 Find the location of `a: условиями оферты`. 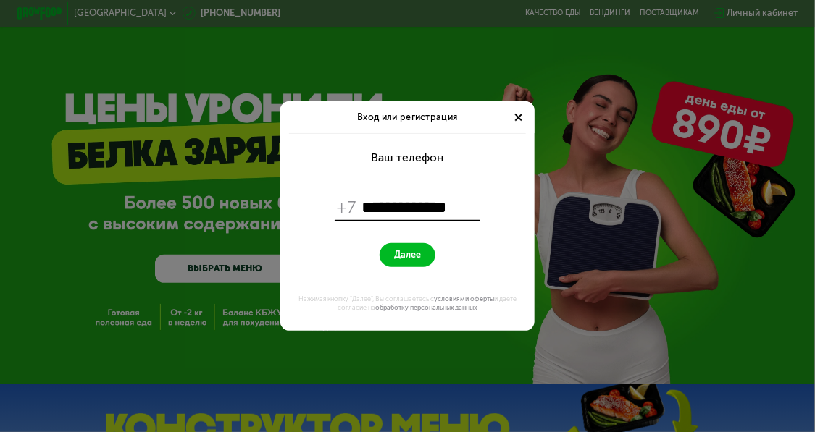

a: условиями оферты is located at coordinates (464, 299).